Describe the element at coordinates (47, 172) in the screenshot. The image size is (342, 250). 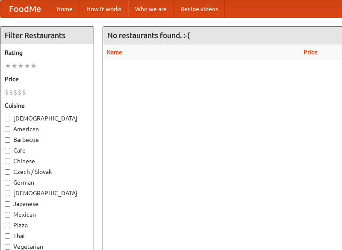
I see `label: Czech / Slovak` at that location.